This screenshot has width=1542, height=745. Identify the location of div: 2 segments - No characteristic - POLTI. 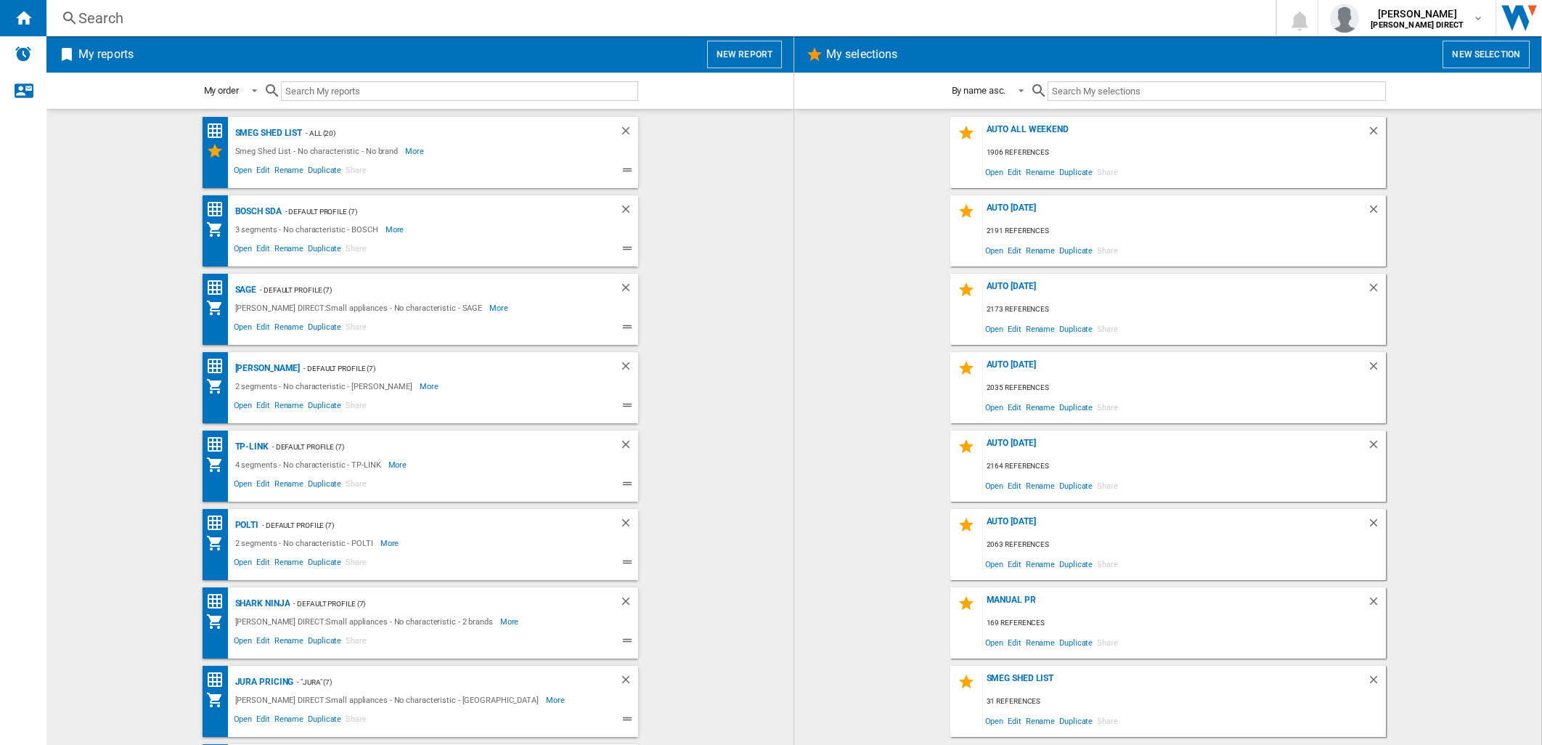
(306, 543).